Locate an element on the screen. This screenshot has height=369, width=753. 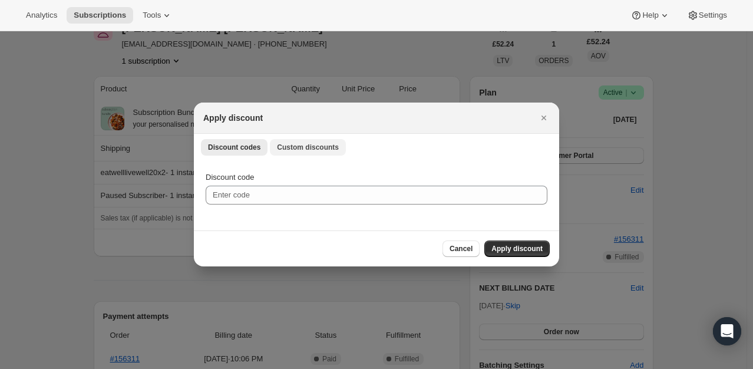
span: Custom discounts is located at coordinates (308, 147).